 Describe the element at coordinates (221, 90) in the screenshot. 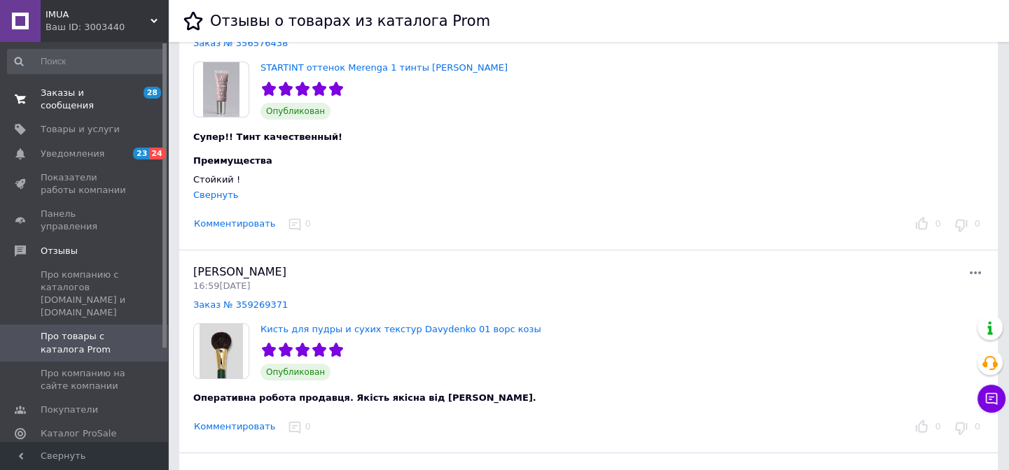

I see `img: STARTINT оттенок Merenga 1 тинты Alena Tofil` at that location.